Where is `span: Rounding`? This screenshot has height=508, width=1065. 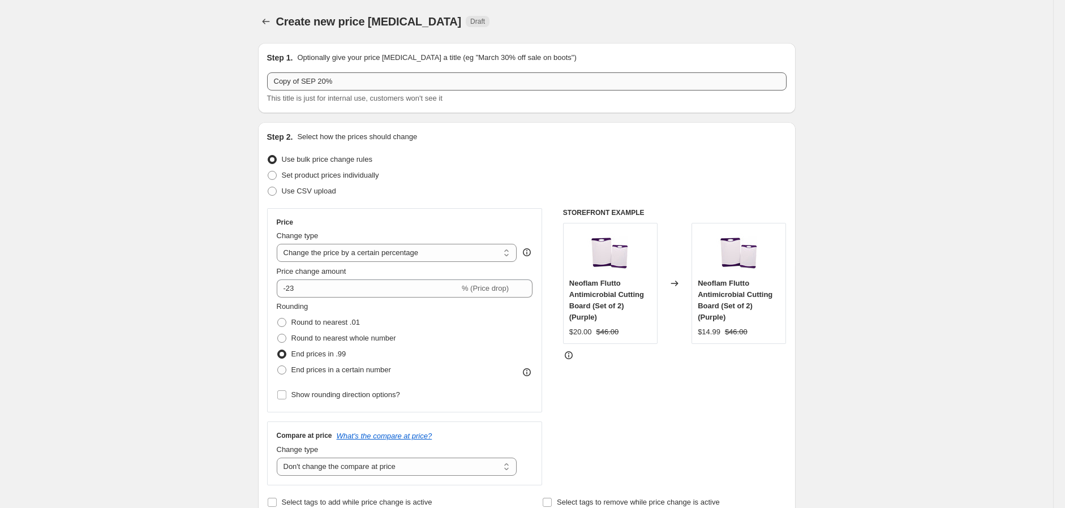
span: Rounding is located at coordinates (293, 306).